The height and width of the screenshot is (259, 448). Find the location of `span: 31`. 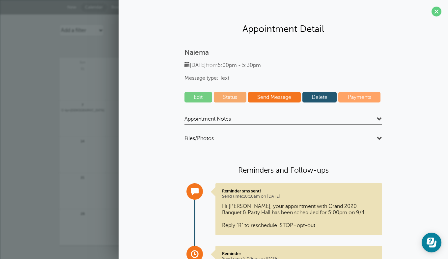

span: 31 is located at coordinates (83, 68).